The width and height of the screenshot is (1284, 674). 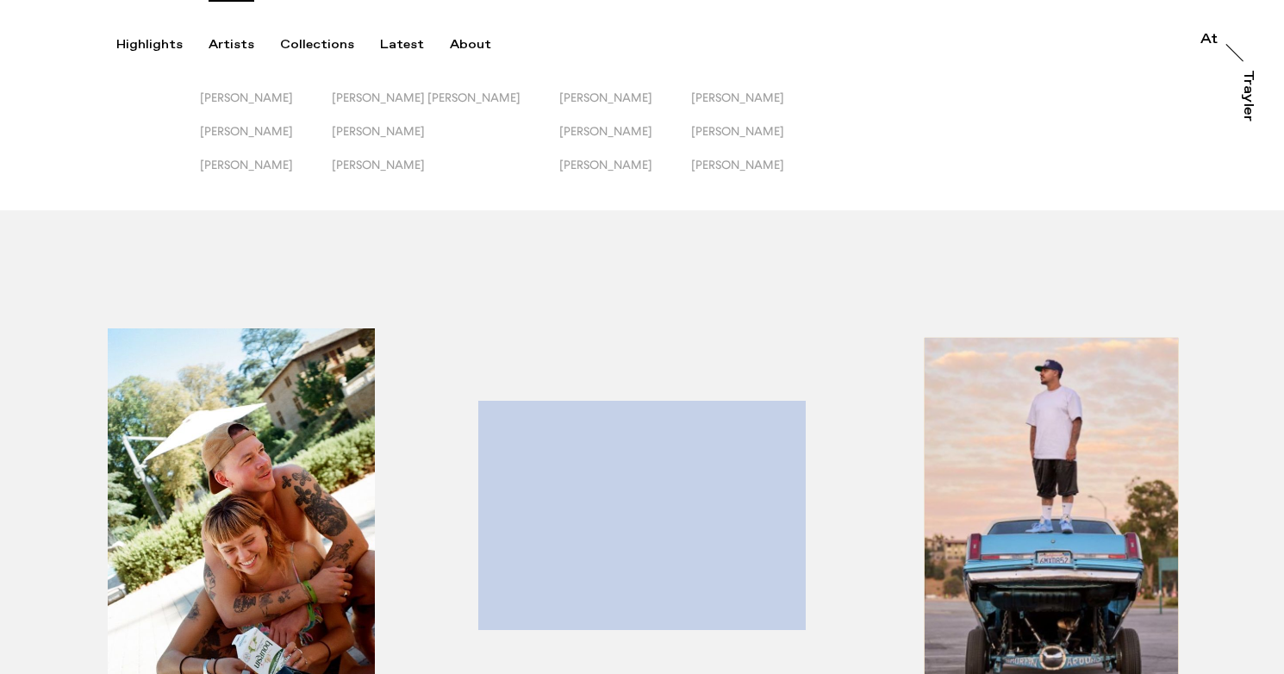 What do you see at coordinates (149, 45) in the screenshot?
I see `div: Highlights` at bounding box center [149, 45].